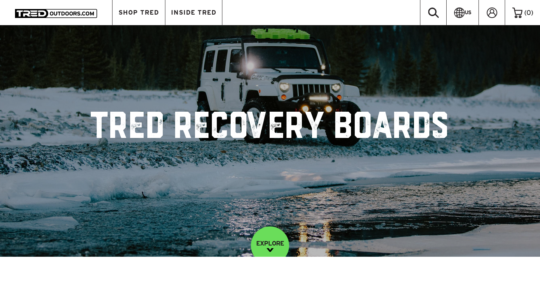  What do you see at coordinates (194, 12) in the screenshot?
I see `span: INSIDE TRED` at bounding box center [194, 12].